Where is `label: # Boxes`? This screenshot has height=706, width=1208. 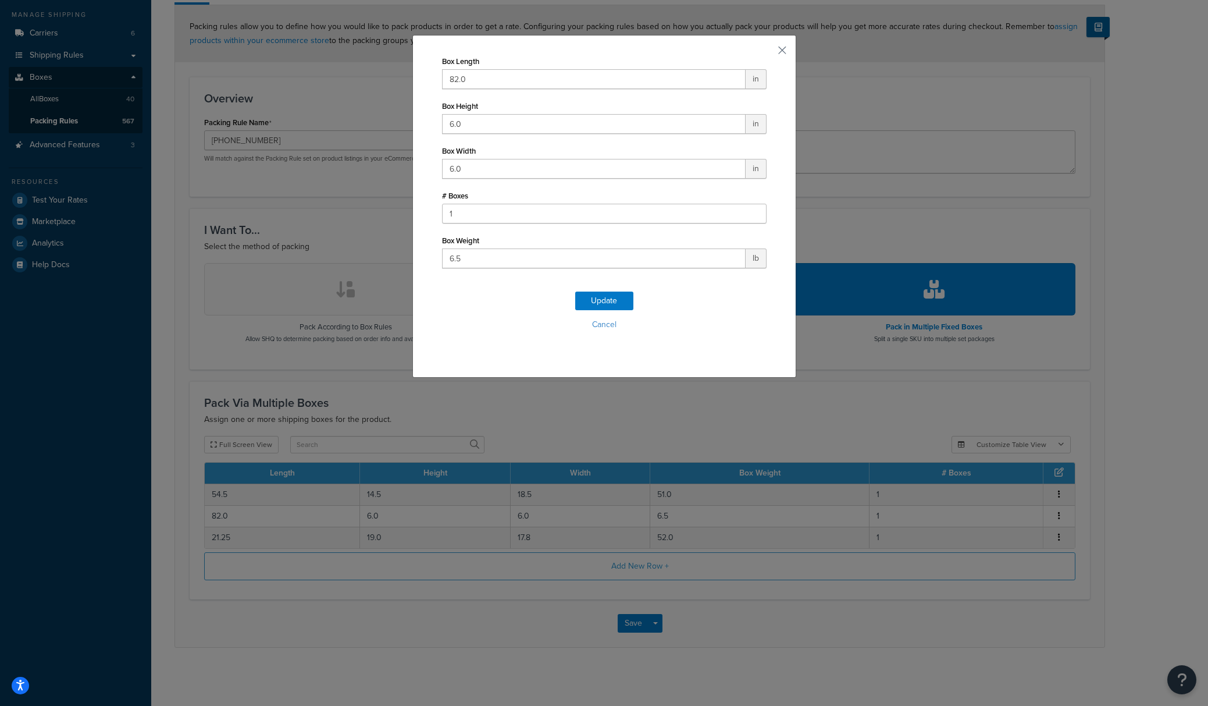
label: # Boxes is located at coordinates (455, 195).